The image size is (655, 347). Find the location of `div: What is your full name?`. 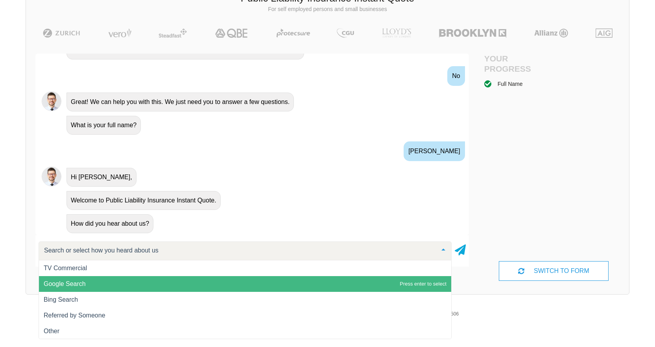

div: What is your full name? is located at coordinates (103, 125).